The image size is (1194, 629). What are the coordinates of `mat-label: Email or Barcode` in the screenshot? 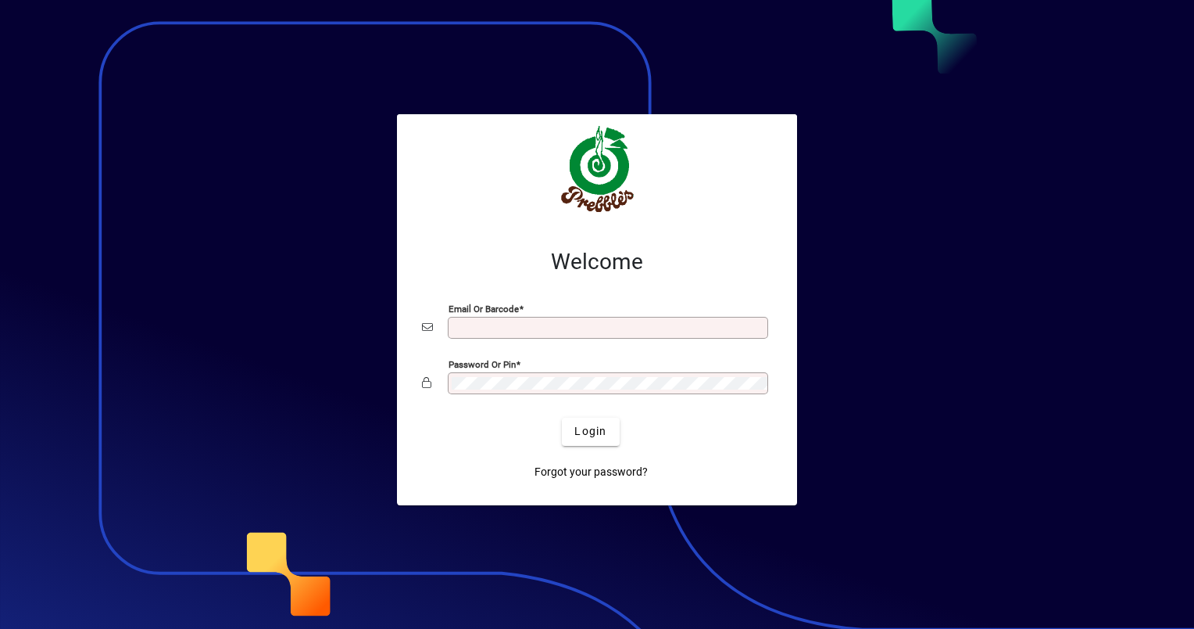 It's located at (484, 308).